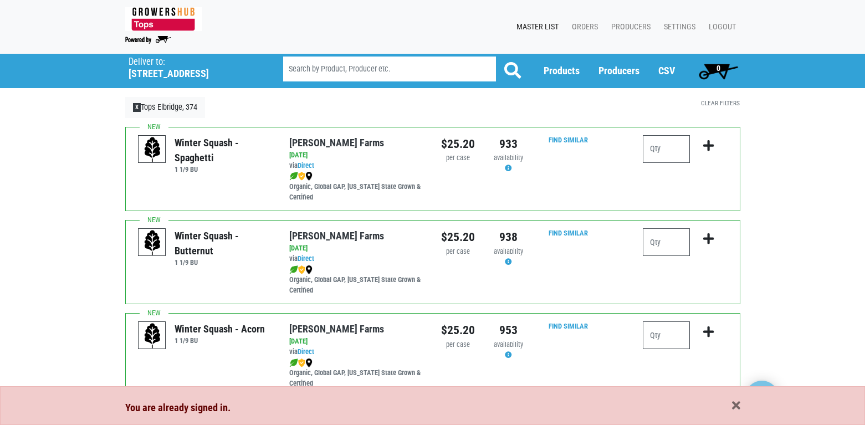  Describe the element at coordinates (196, 66) in the screenshot. I see `span: Tops Elbridge, 374 (227 E Main St, Elbridge, NY 13060, USA)` at that location.